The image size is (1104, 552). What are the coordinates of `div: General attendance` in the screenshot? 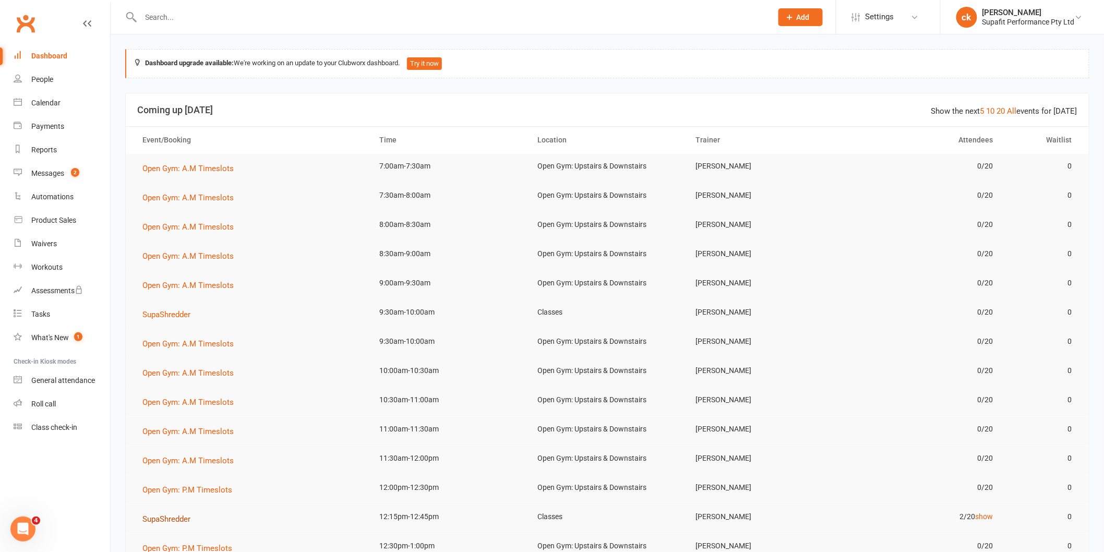 It's located at (63, 380).